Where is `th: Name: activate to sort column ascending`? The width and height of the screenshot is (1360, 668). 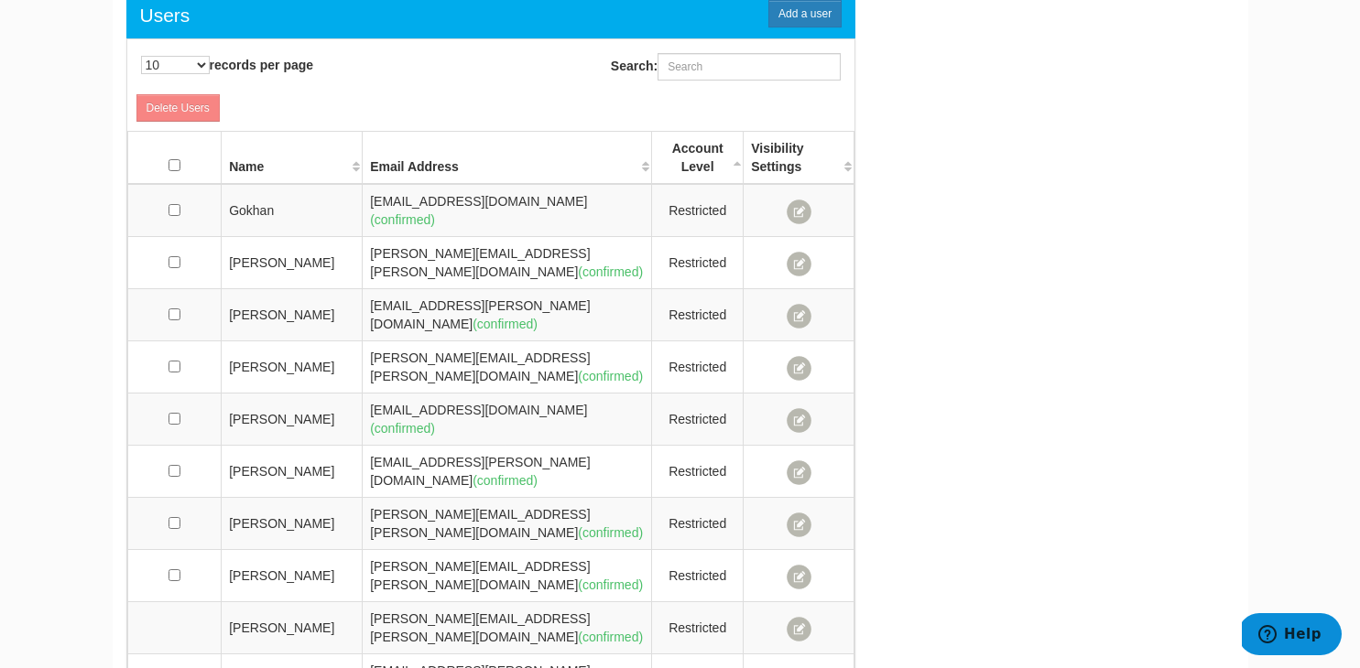 th: Name: activate to sort column ascending is located at coordinates (292, 158).